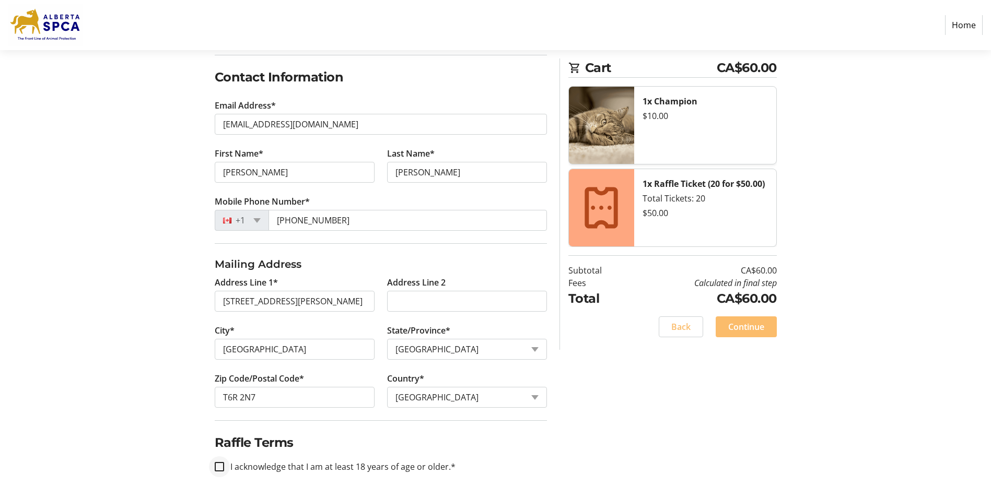 This screenshot has width=991, height=498. What do you see at coordinates (381, 77) in the screenshot?
I see `h2: Contact Information` at bounding box center [381, 77].